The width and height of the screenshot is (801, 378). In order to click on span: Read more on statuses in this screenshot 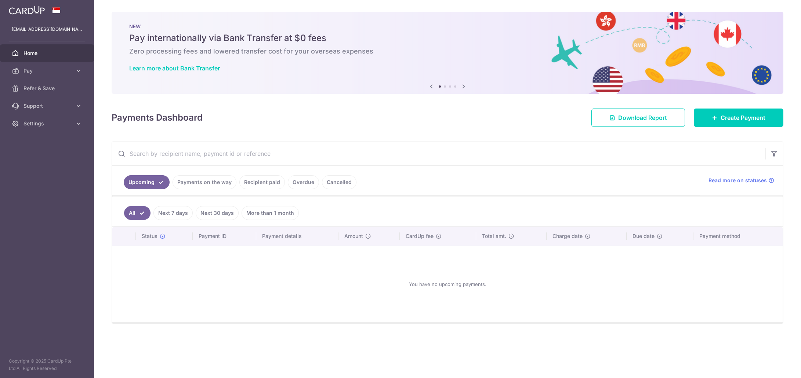, I will do `click(737, 181)`.